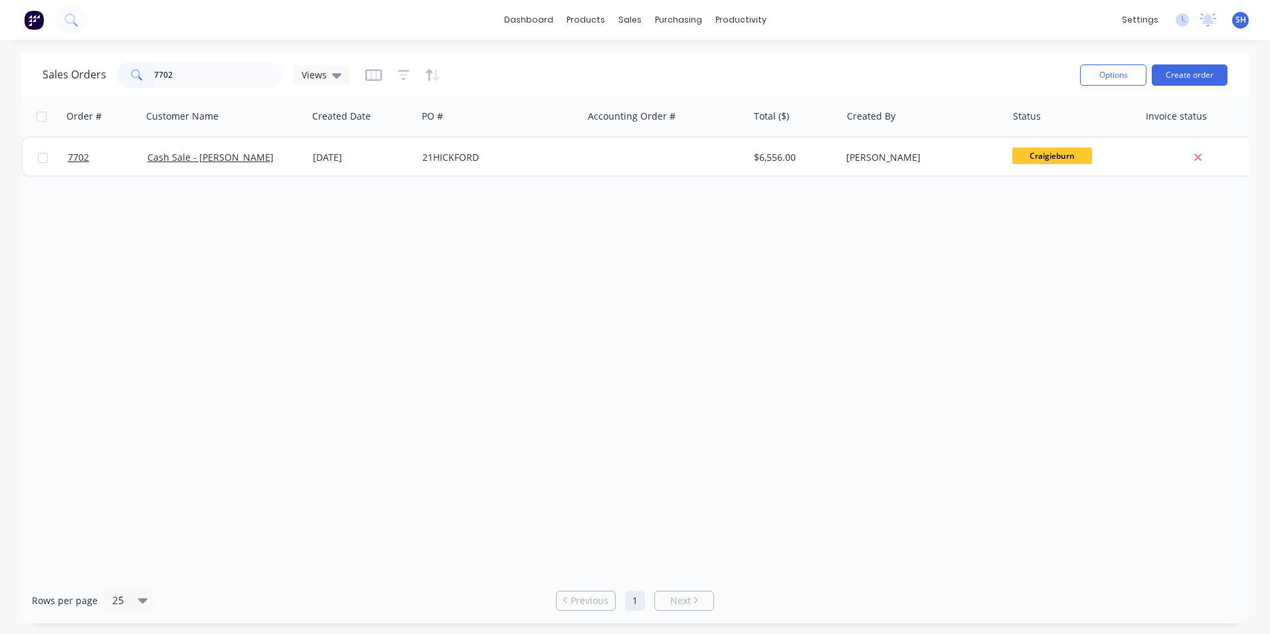 The height and width of the screenshot is (634, 1270). Describe the element at coordinates (74, 74) in the screenshot. I see `h1: Sales Orders` at that location.